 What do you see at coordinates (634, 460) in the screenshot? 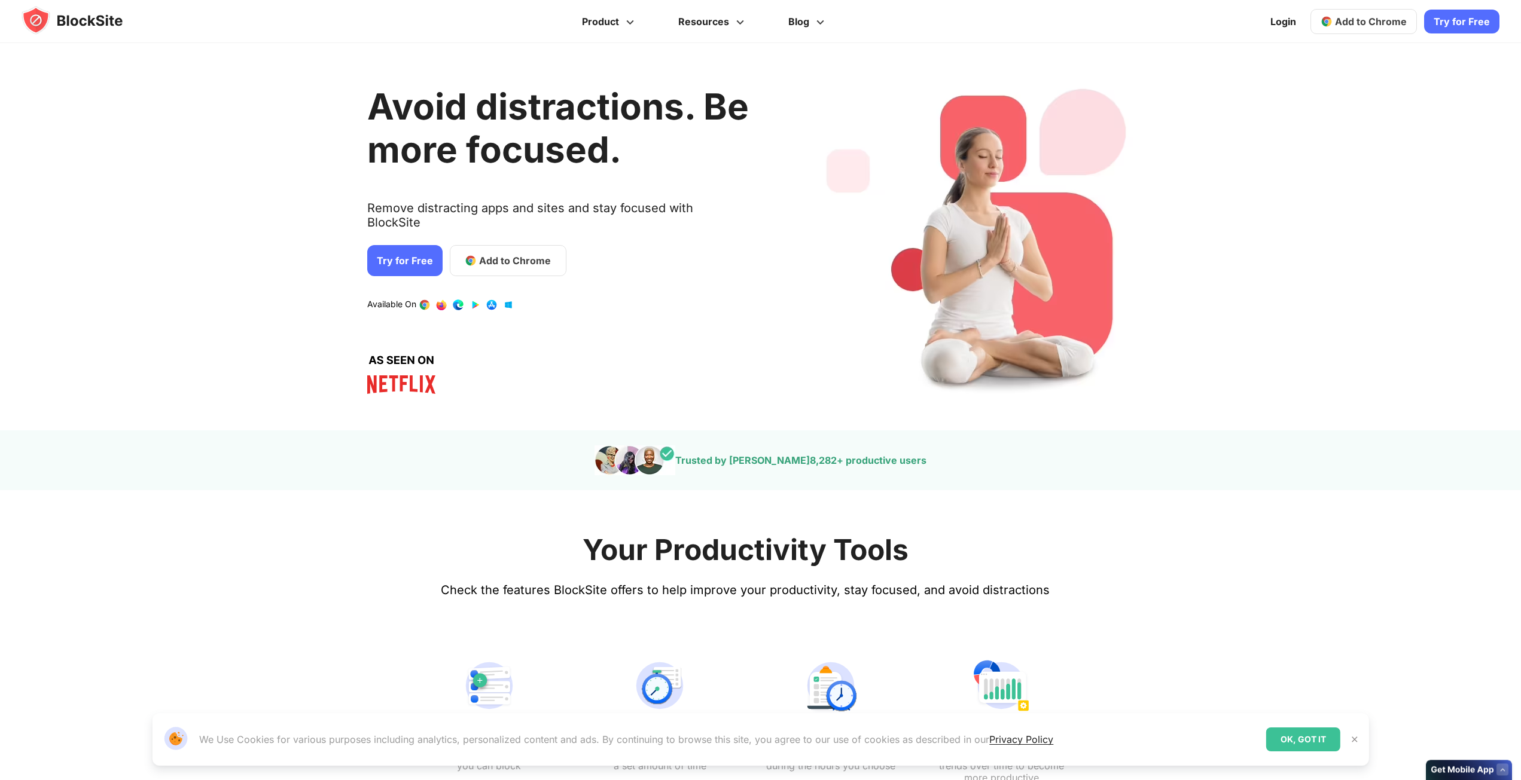
I see `img: pepole images` at bounding box center [634, 460].